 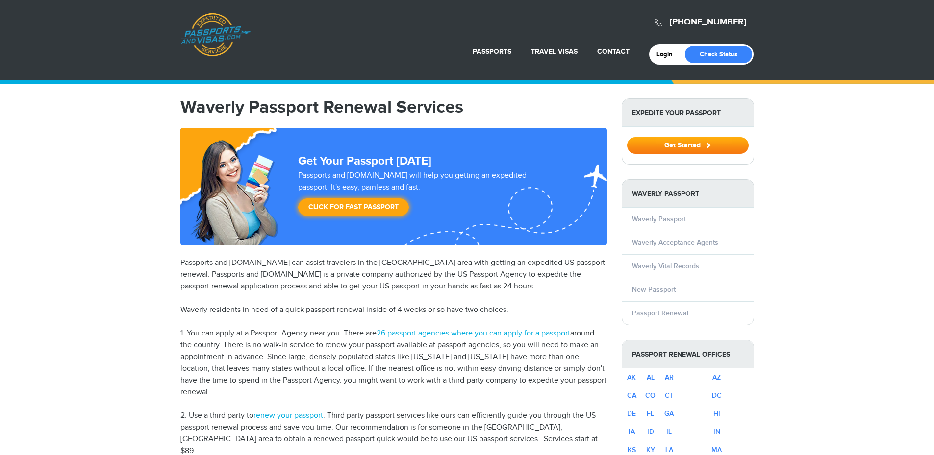 I want to click on a: Travel Visas, so click(x=554, y=51).